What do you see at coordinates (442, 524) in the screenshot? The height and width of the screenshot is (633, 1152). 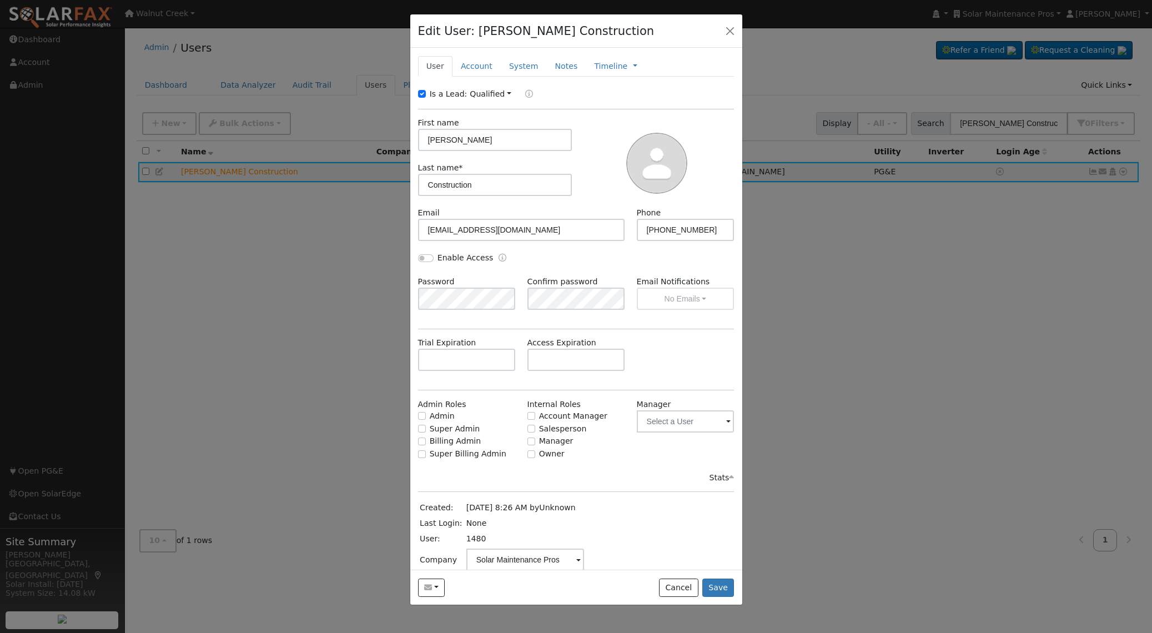 I see `td: Last Login:` at bounding box center [442, 524].